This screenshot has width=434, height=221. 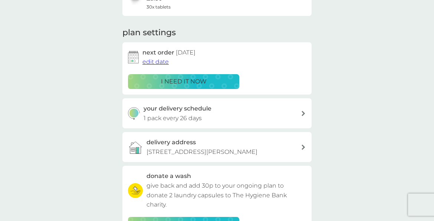 I want to click on p: give back and add 30p to your ongoing plan to donate 2 laundry capsules to The Hygiene Bank charity., so click(x=226, y=195).